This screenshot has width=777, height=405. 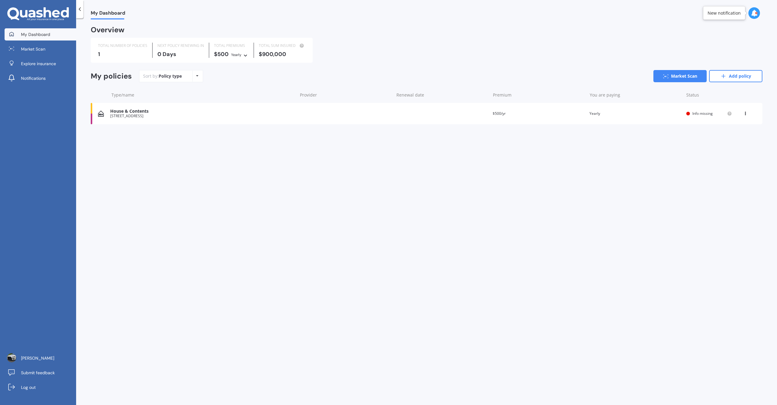 I want to click on div: Sort by:, so click(x=162, y=76).